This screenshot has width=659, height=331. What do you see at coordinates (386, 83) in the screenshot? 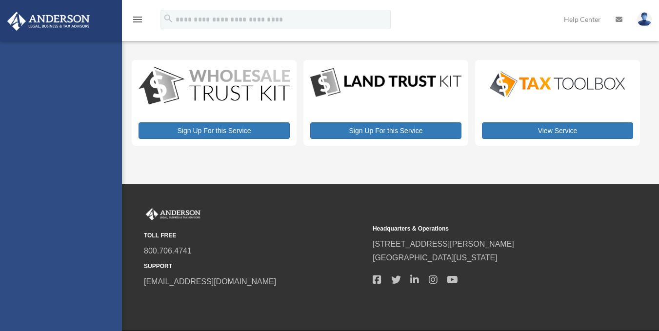
I see `img: LandTrust_lgo-1.jpg` at bounding box center [386, 83].